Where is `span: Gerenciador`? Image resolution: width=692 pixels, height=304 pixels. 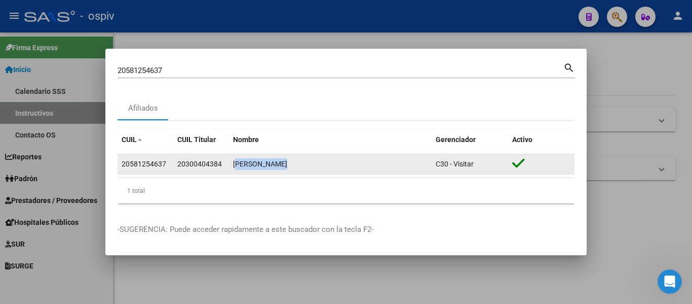 span: Gerenciador is located at coordinates (456, 139).